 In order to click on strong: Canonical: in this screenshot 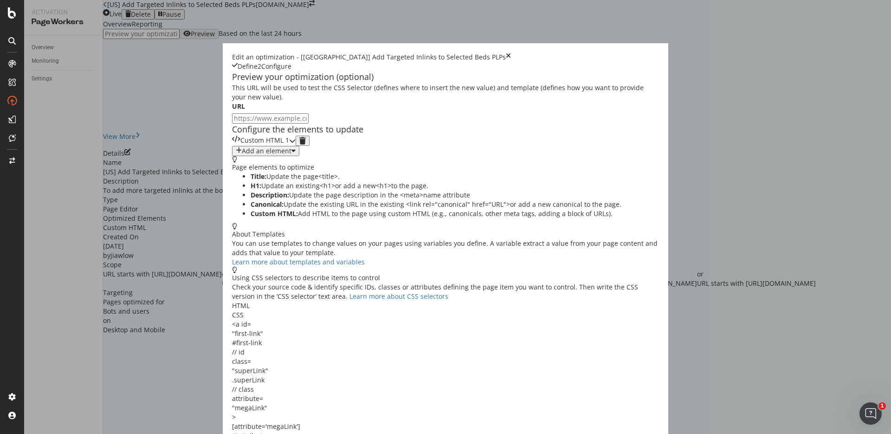, I will do `click(267, 204)`.